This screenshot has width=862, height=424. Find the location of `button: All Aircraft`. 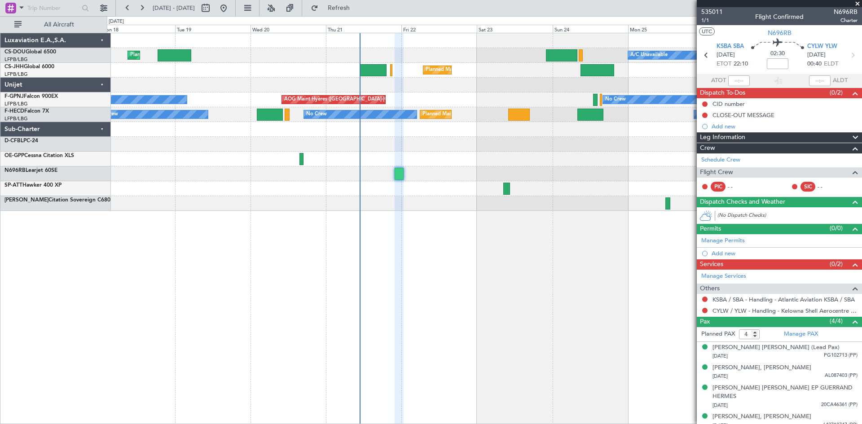

button: All Aircraft is located at coordinates (53, 25).